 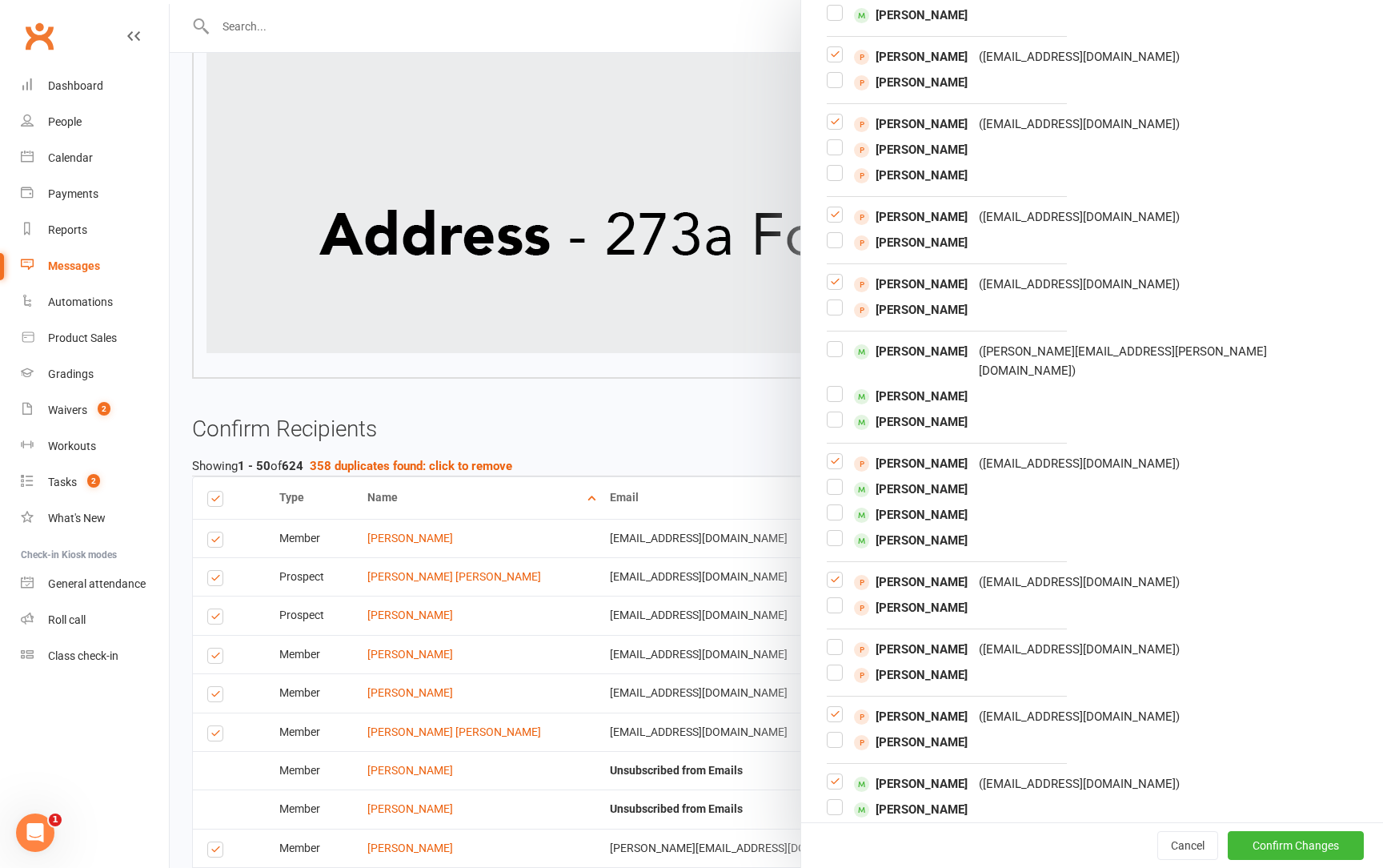 I want to click on span: 1, so click(x=56, y=820).